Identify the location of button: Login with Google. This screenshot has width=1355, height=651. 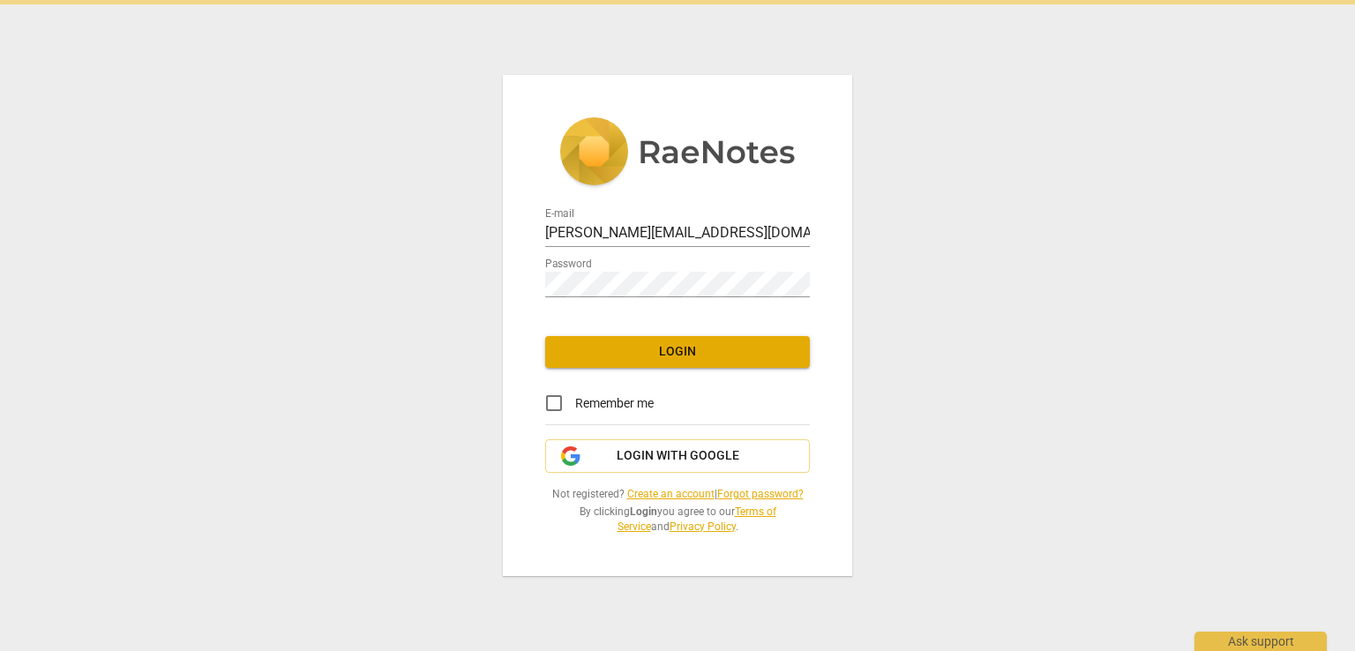
(678, 456).